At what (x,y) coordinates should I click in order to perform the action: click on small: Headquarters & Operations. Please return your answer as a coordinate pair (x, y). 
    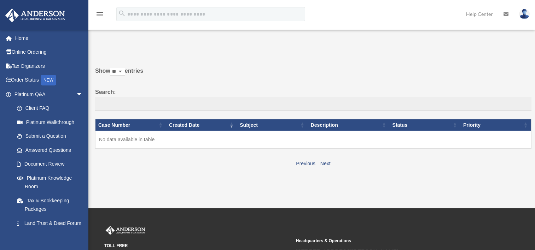
    Looking at the image, I should click on (389, 241).